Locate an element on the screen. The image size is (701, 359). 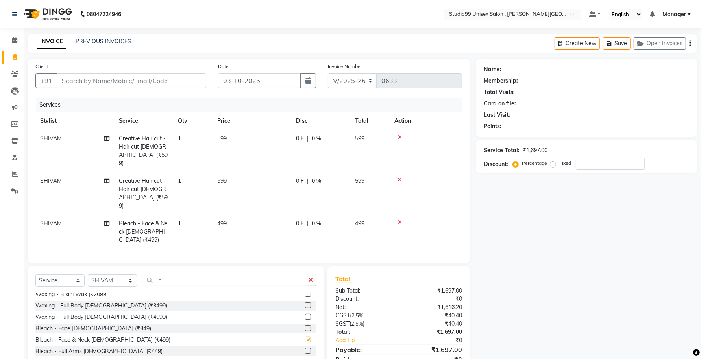
input: Search or Scan is located at coordinates (224, 280).